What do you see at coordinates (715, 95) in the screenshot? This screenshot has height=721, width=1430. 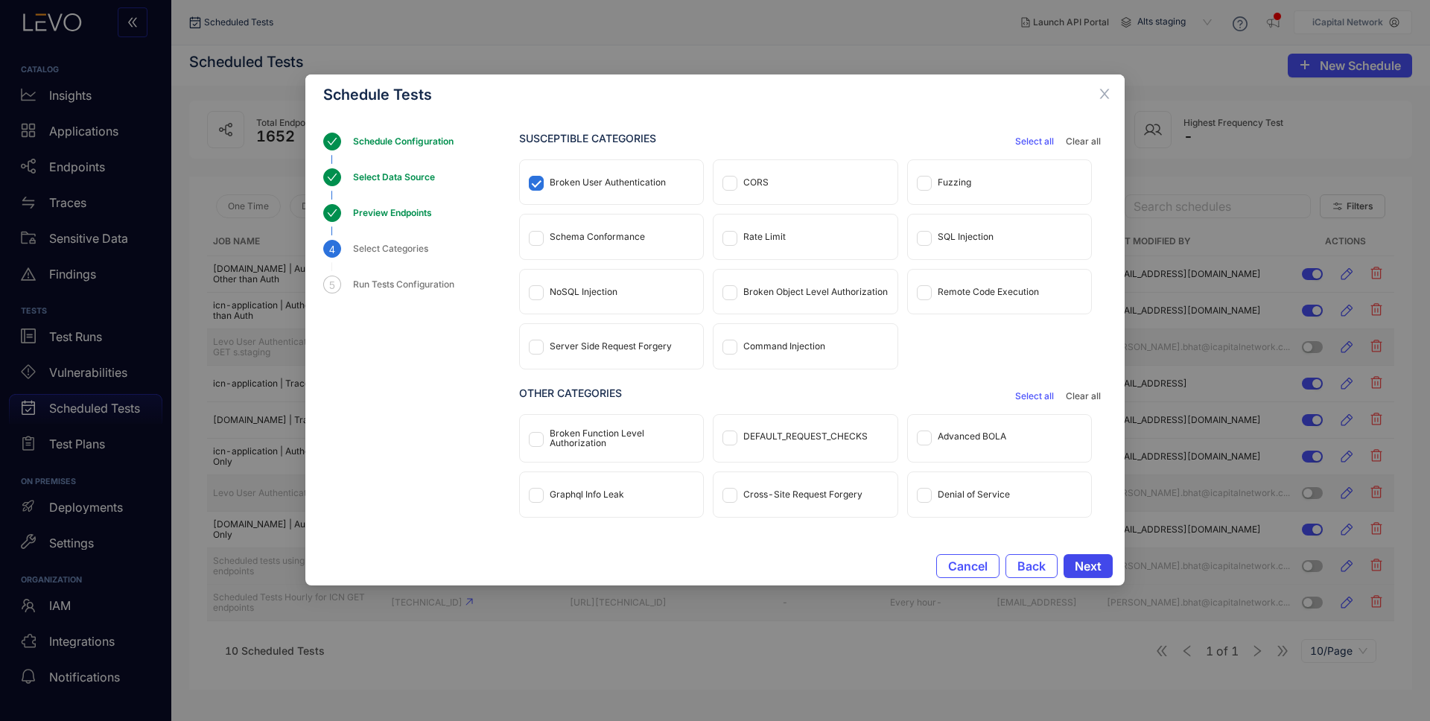 I see `div: Schedule Tests` at bounding box center [715, 95].